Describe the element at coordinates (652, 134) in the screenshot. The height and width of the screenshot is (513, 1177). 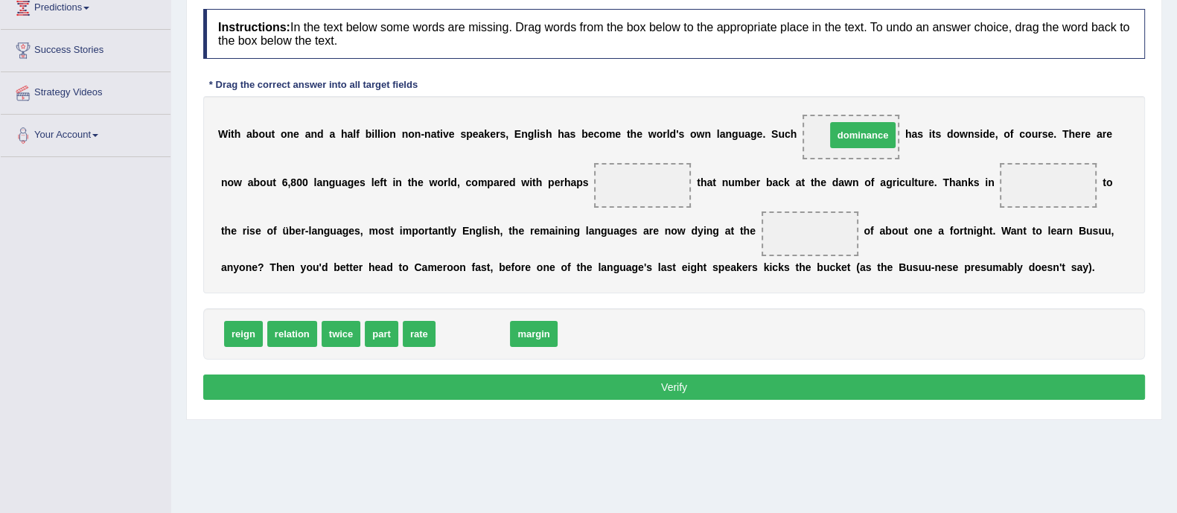
I see `b: w` at that location.